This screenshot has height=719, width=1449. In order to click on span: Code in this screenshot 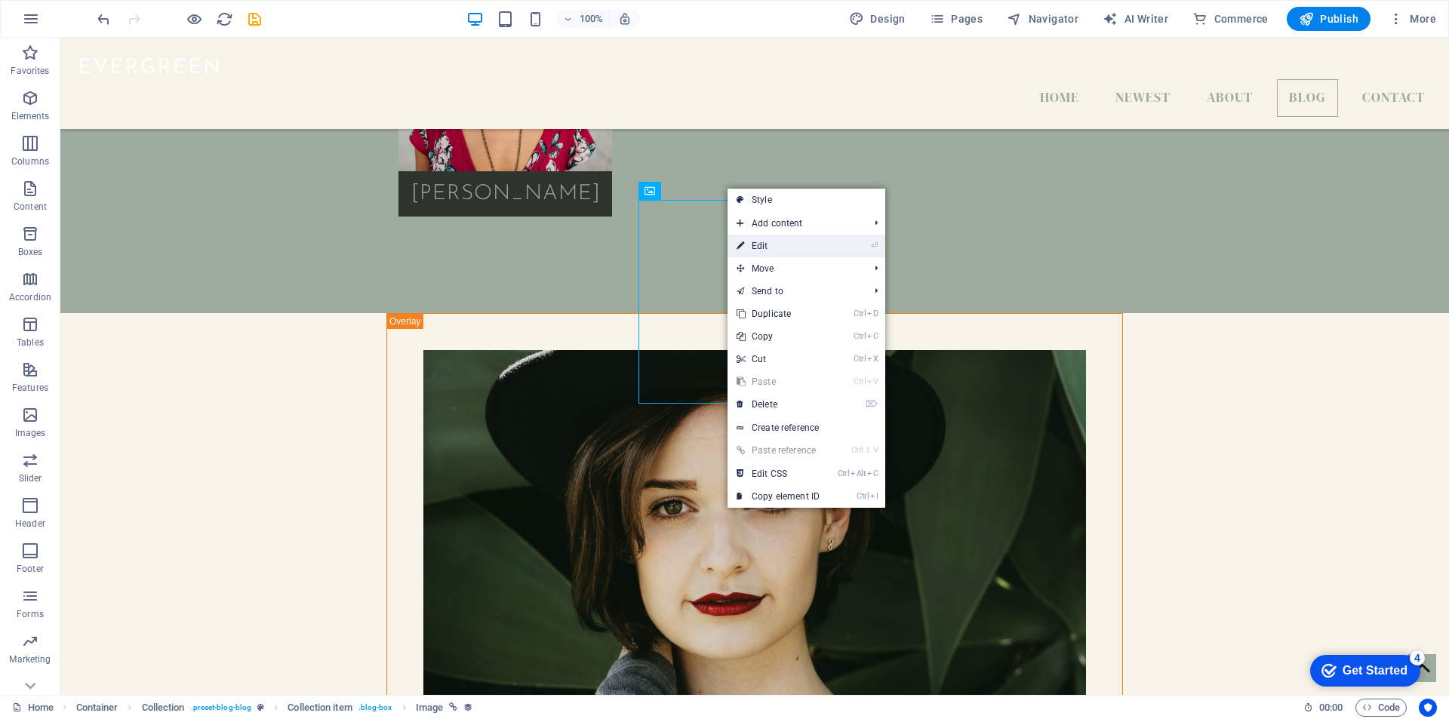, I will do `click(1381, 708)`.